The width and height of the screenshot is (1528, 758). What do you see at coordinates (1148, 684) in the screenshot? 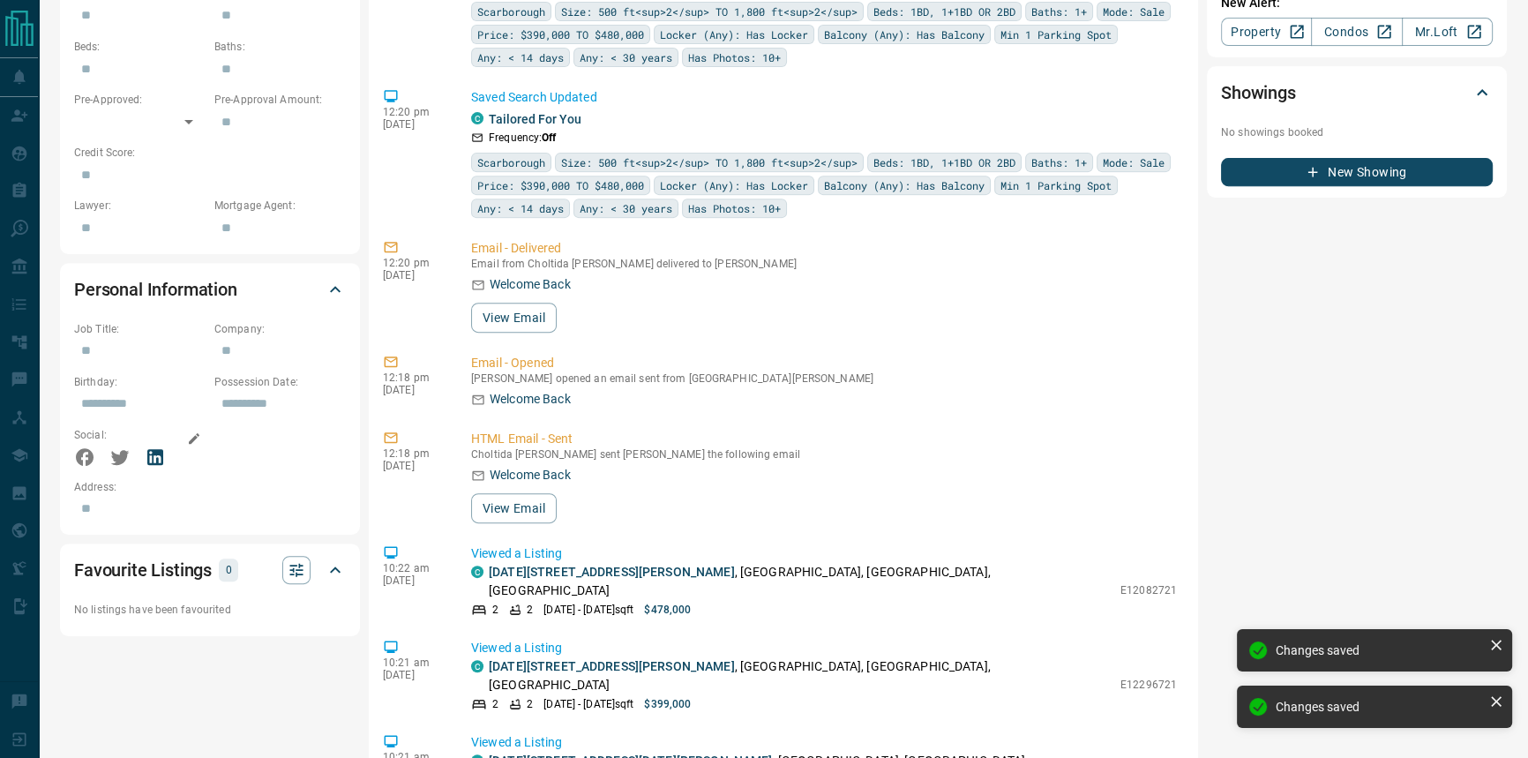
I see `p: E12296721` at bounding box center [1148, 684].